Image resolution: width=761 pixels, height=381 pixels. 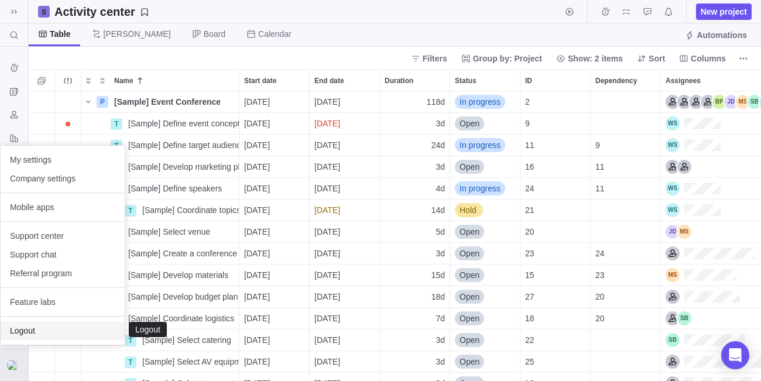 I want to click on img: Show, so click(x=14, y=365).